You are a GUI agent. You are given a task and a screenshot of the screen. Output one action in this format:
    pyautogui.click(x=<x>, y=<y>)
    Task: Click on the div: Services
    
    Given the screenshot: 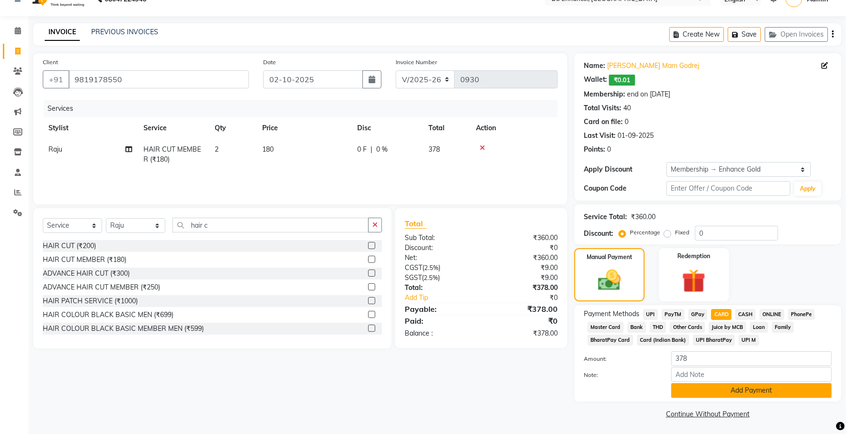 What is the action you would take?
    pyautogui.click(x=304, y=108)
    